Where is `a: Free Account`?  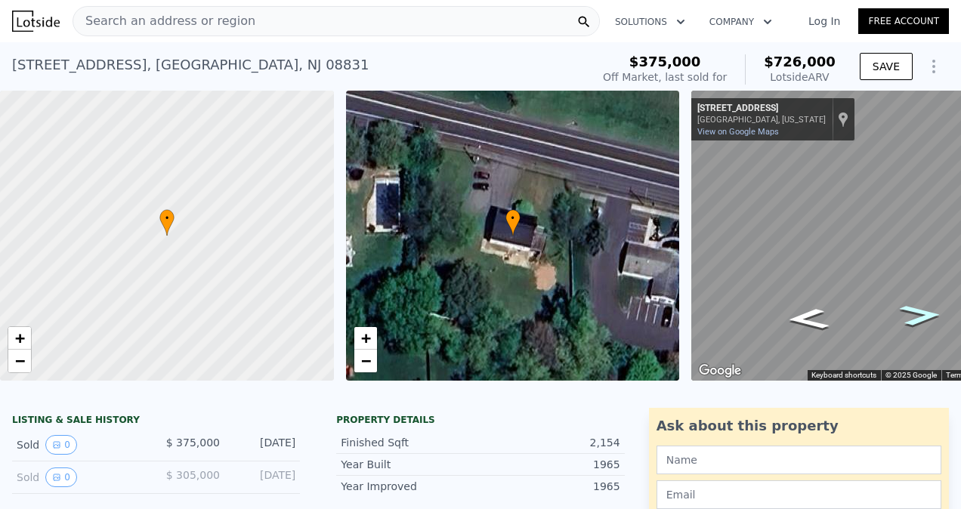
a: Free Account is located at coordinates (903, 21).